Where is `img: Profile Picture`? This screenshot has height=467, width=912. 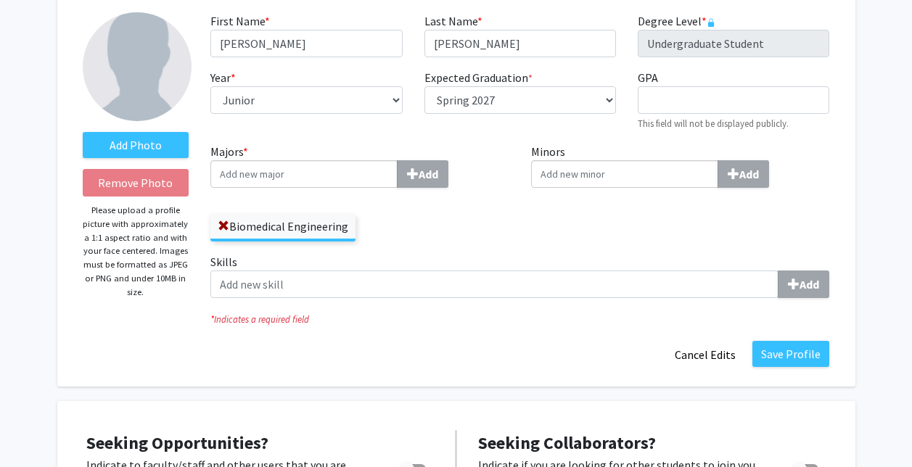 img: Profile Picture is located at coordinates (137, 67).